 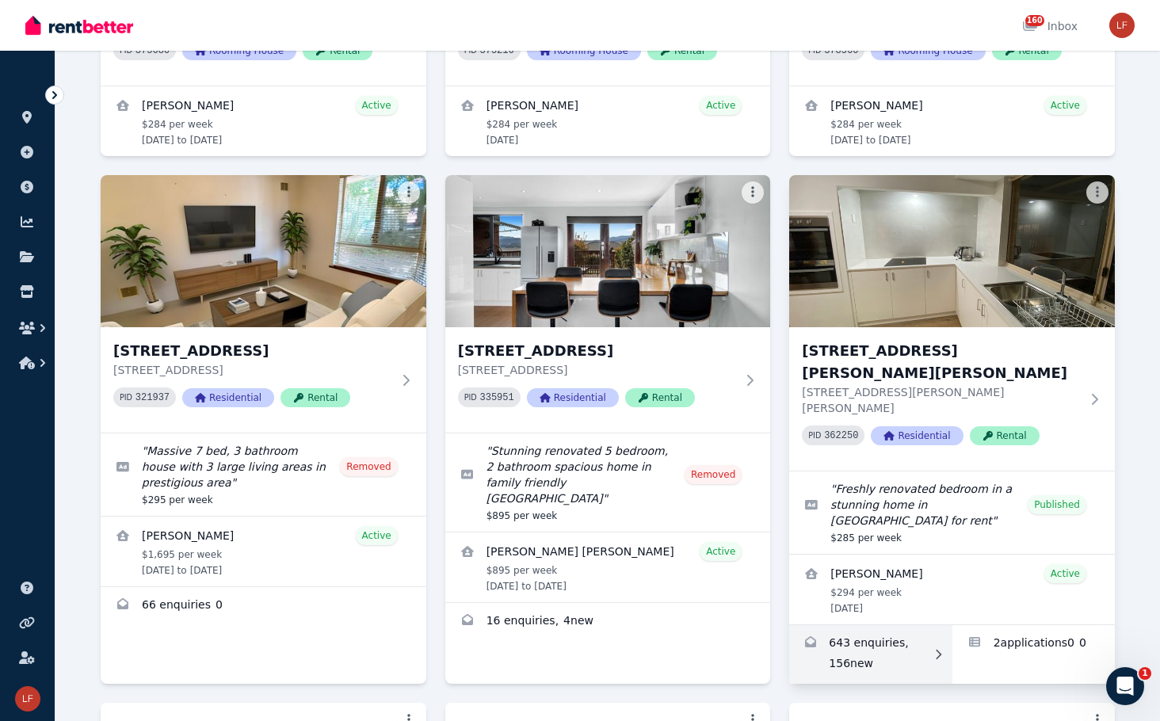 I want to click on a: View details for Cassius Slater, so click(x=263, y=121).